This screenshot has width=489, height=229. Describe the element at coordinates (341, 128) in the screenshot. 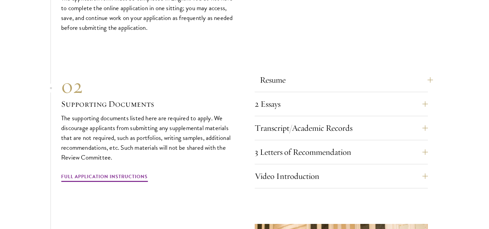

I see `button: Transcript/Academic Records` at that location.